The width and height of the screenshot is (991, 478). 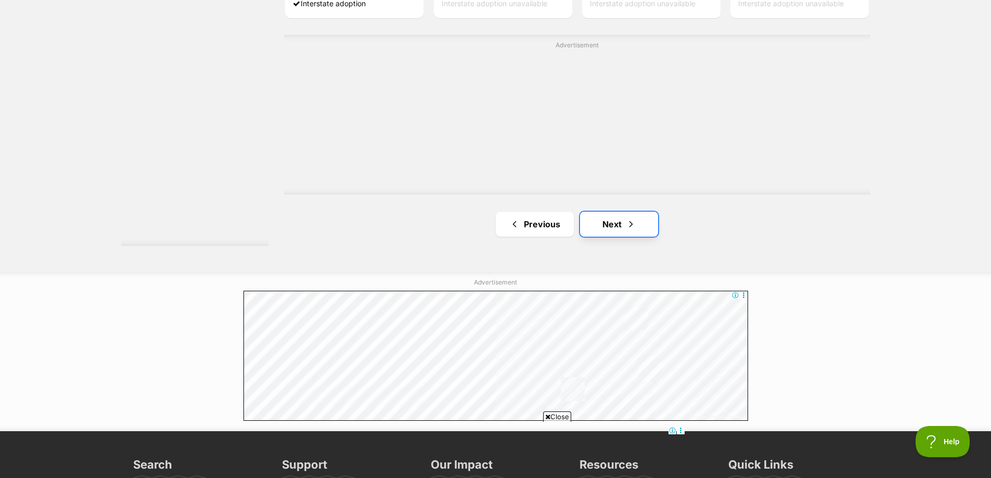 What do you see at coordinates (304, 468) in the screenshot?
I see `h3: Support` at bounding box center [304, 468].